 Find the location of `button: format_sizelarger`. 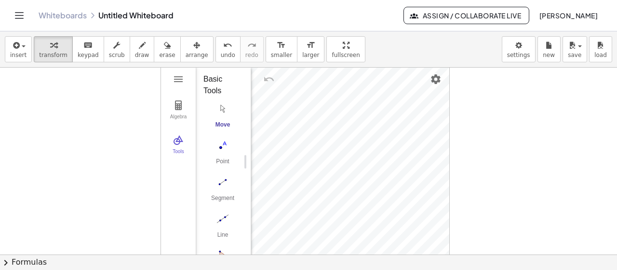

button: format_sizelarger is located at coordinates (311, 49).